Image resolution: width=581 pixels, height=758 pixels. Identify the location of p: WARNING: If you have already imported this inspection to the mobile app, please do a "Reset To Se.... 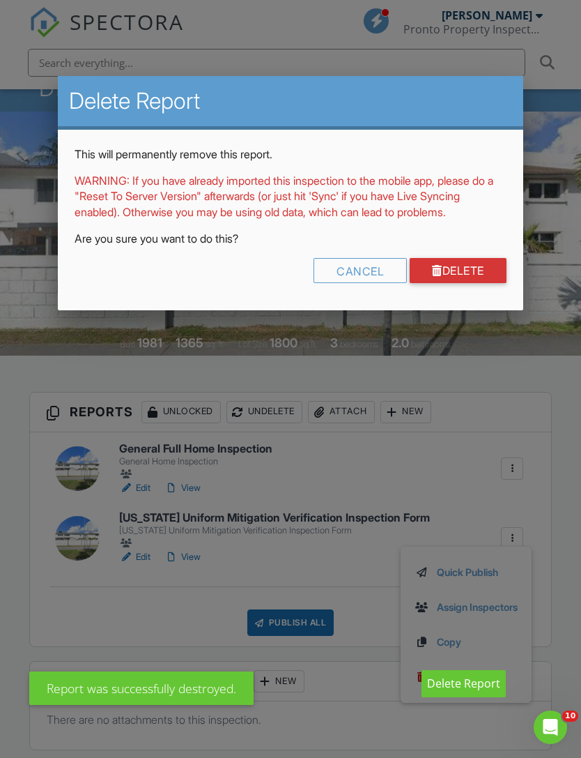
(290, 196).